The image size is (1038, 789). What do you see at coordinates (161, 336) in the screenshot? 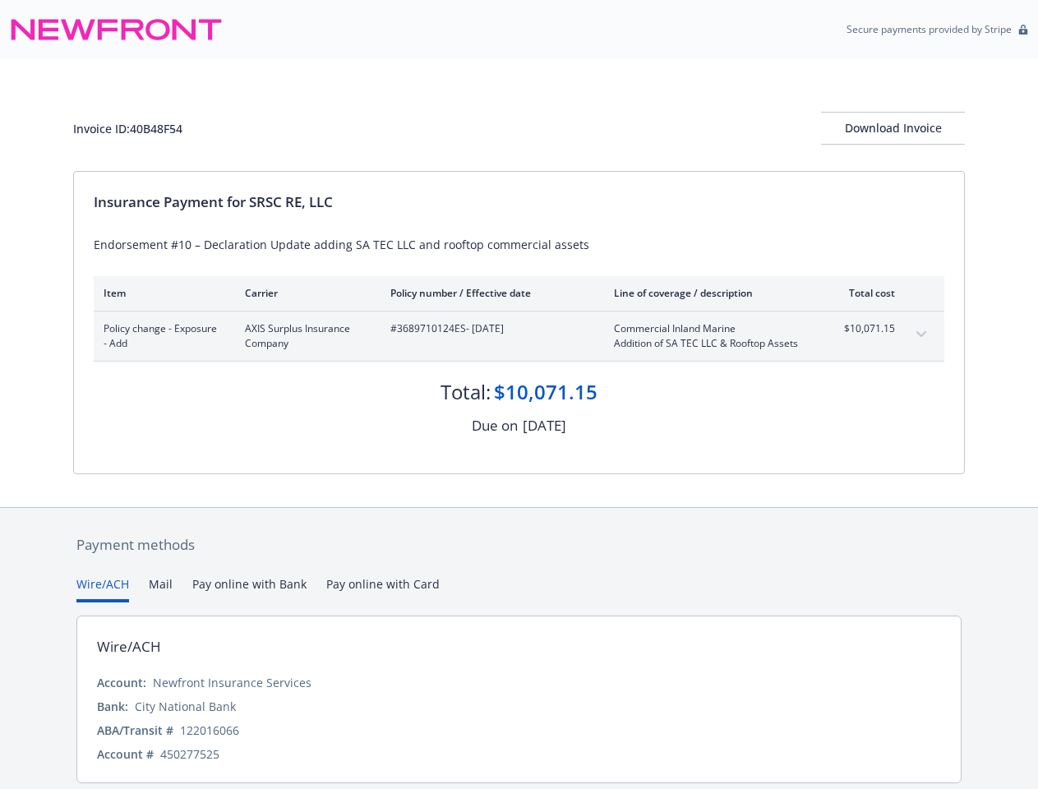
I see `span: Policy change - Exposure - Add` at bounding box center [161, 336].